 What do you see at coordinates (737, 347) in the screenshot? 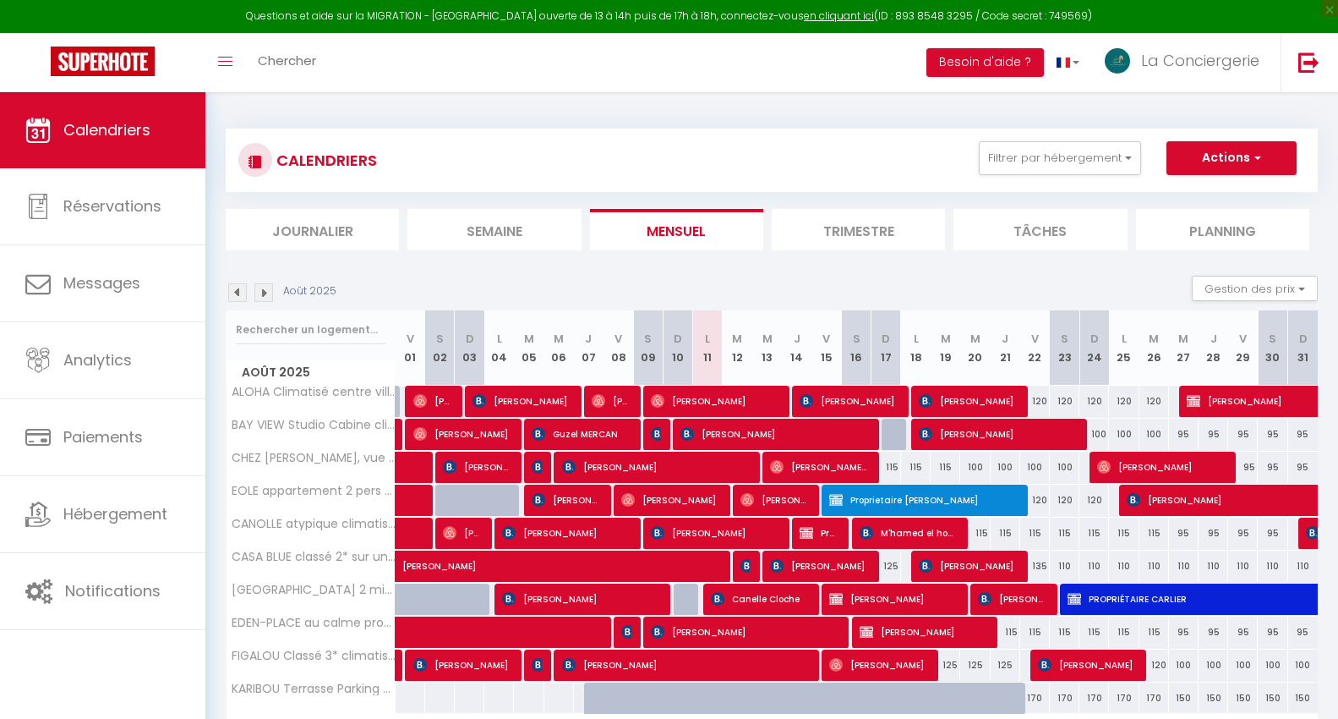
I see `th: 12` at bounding box center [737, 347].